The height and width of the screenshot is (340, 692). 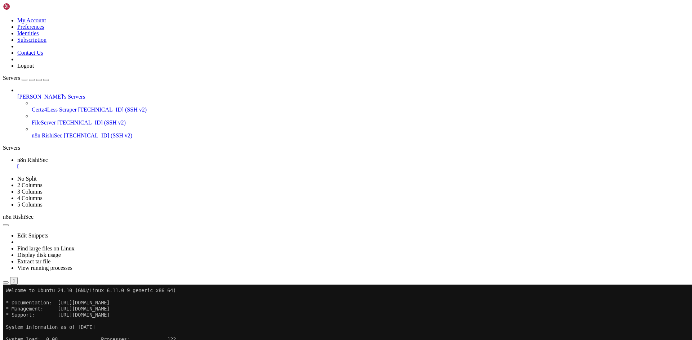 I want to click on a: Display disk usage, so click(x=39, y=255).